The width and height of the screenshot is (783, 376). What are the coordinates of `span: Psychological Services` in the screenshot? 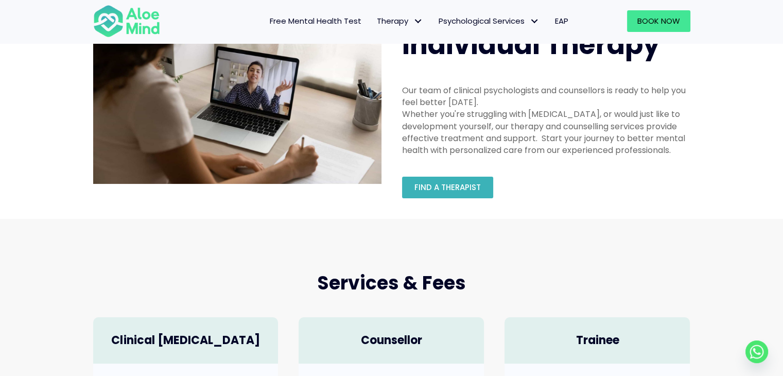 It's located at (489, 21).